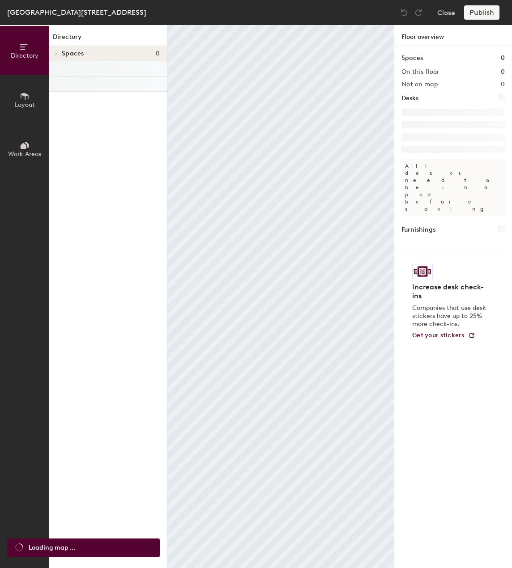 The height and width of the screenshot is (568, 512). Describe the element at coordinates (443, 335) in the screenshot. I see `a: Get your stickers` at that location.